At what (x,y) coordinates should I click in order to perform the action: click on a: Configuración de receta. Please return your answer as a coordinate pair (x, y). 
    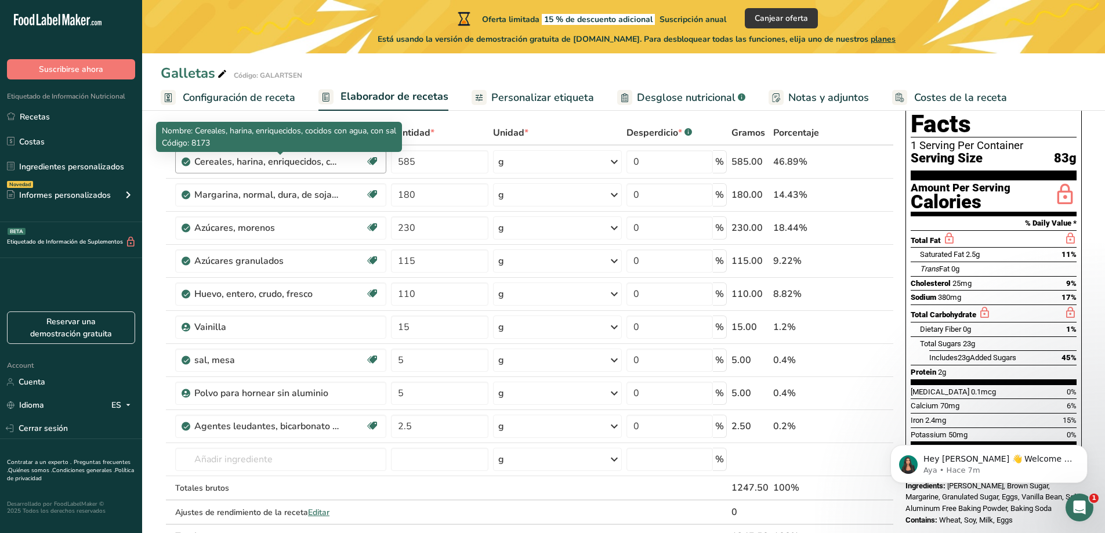
    Looking at the image, I should click on (228, 97).